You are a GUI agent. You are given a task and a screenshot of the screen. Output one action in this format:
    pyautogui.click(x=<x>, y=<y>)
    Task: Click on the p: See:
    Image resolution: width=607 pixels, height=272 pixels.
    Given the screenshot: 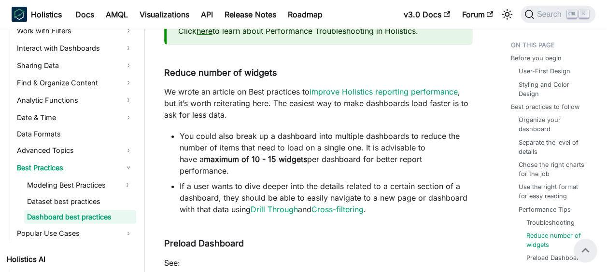 What is the action you would take?
    pyautogui.click(x=318, y=263)
    